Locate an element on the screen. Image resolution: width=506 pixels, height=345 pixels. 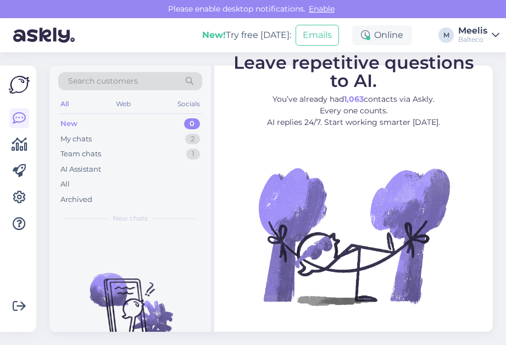
button: Emails is located at coordinates (317, 35).